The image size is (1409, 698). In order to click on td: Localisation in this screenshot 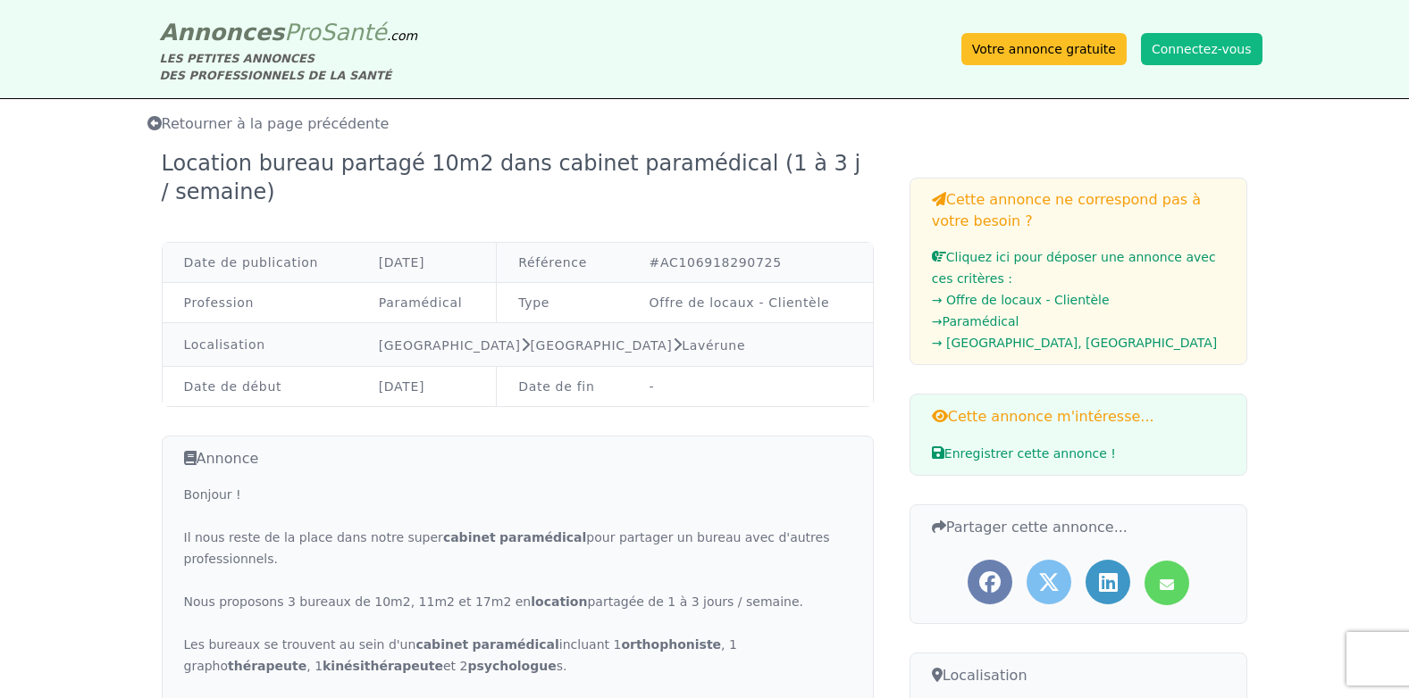, I will do `click(260, 345)`.